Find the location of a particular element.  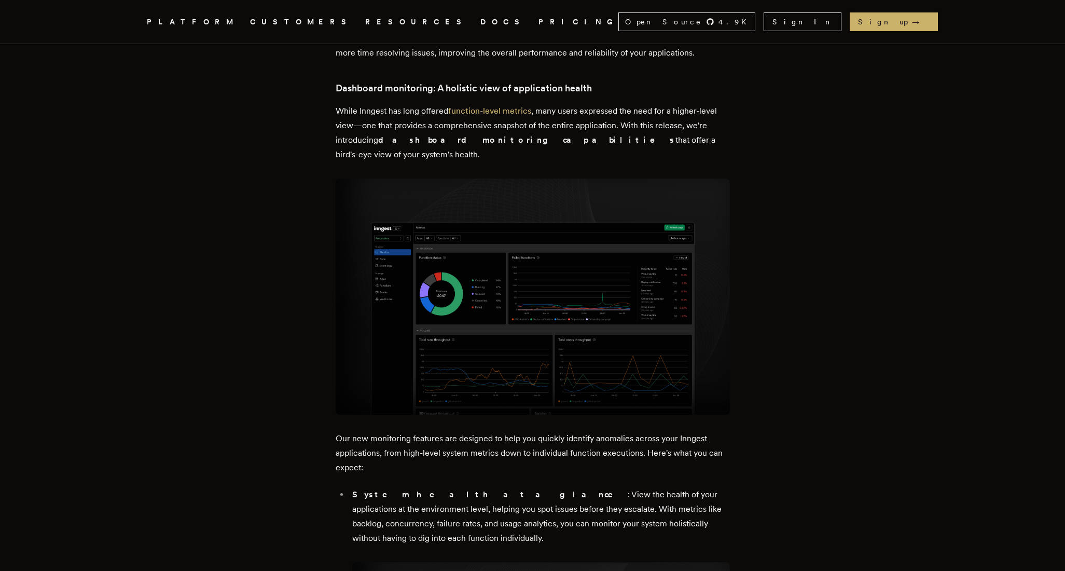

strong: System health at a glance is located at coordinates (490, 494).